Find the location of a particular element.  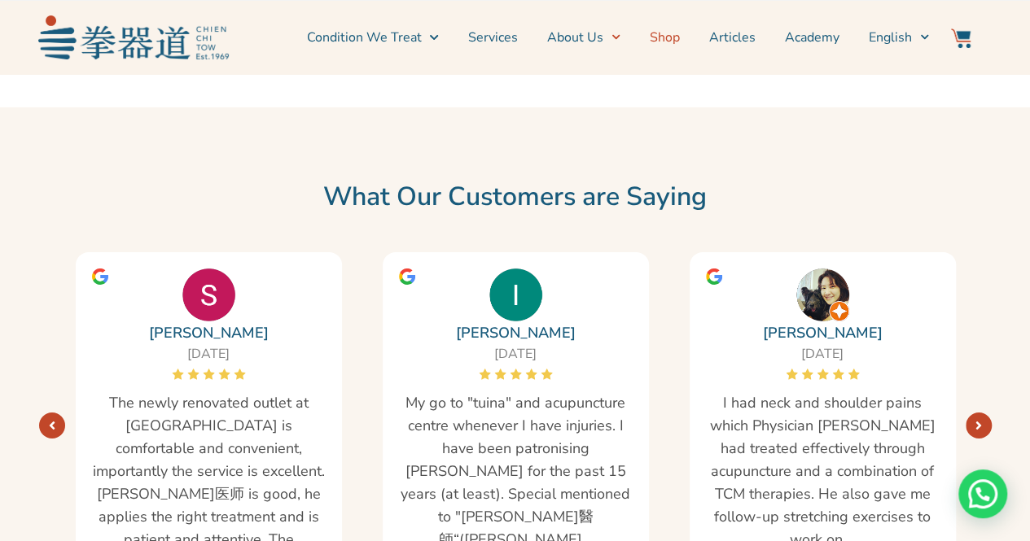

img: Ivy Tan is located at coordinates (515, 295).